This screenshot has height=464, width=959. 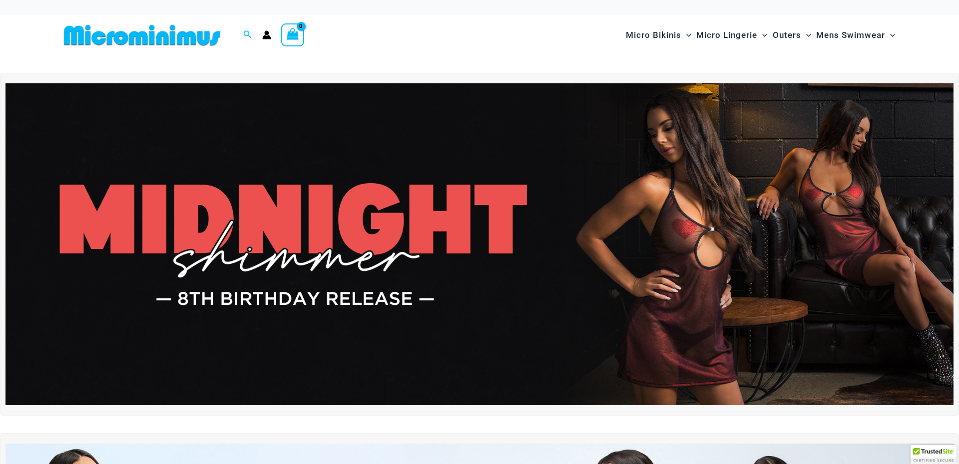 What do you see at coordinates (933, 455) in the screenshot?
I see `div: TrustedSite Certified` at bounding box center [933, 455].